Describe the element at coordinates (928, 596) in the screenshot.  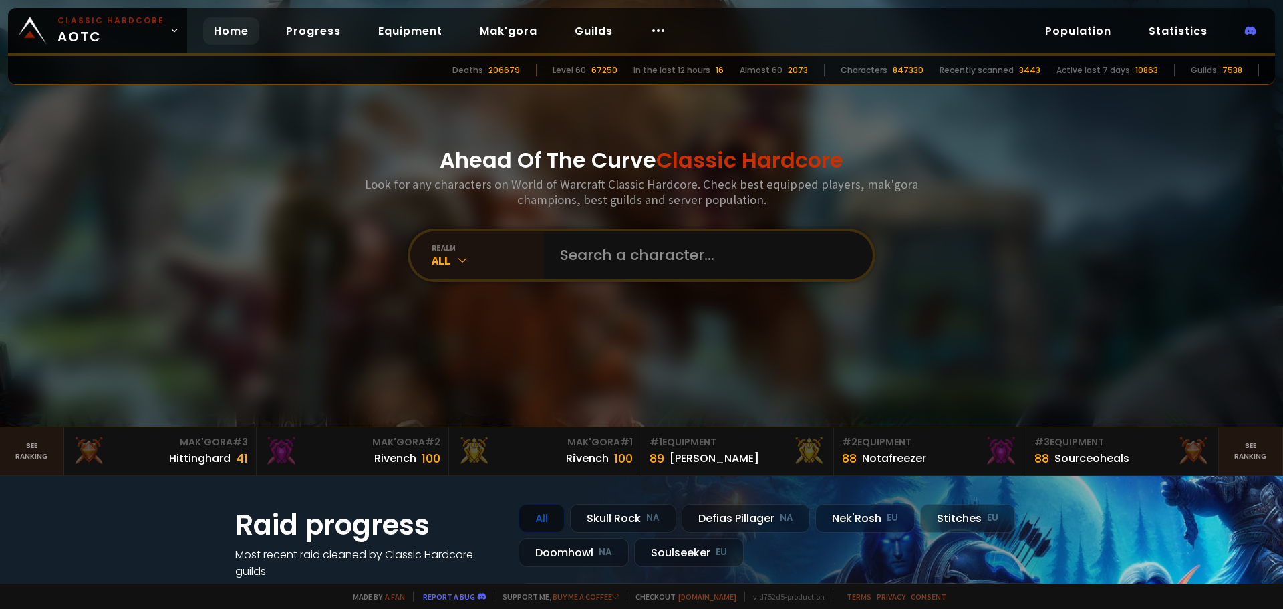
I see `a: Consent` at that location.